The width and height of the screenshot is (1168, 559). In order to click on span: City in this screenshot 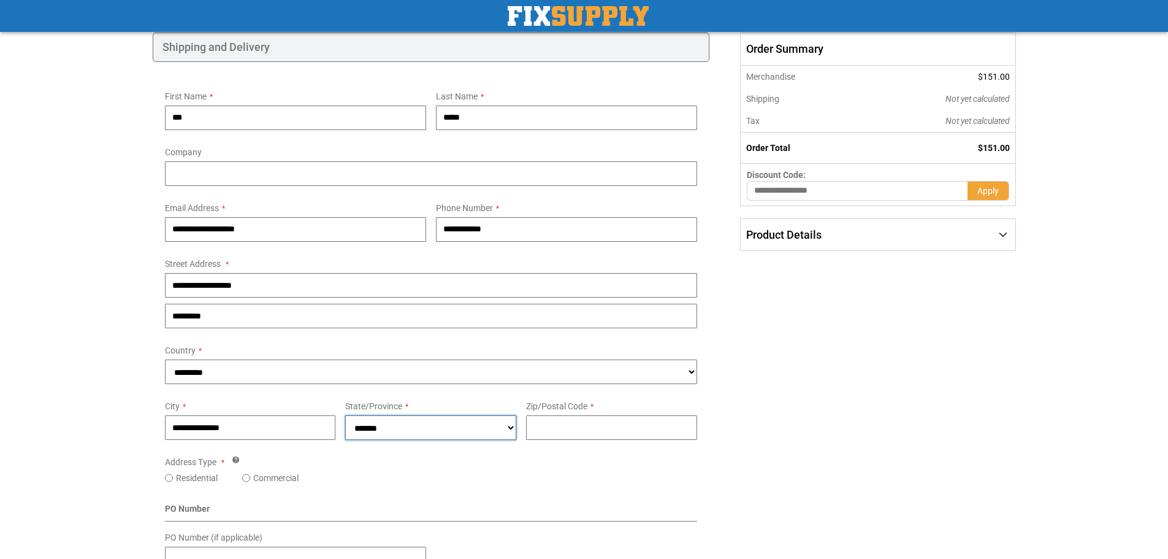, I will do `click(172, 406)`.